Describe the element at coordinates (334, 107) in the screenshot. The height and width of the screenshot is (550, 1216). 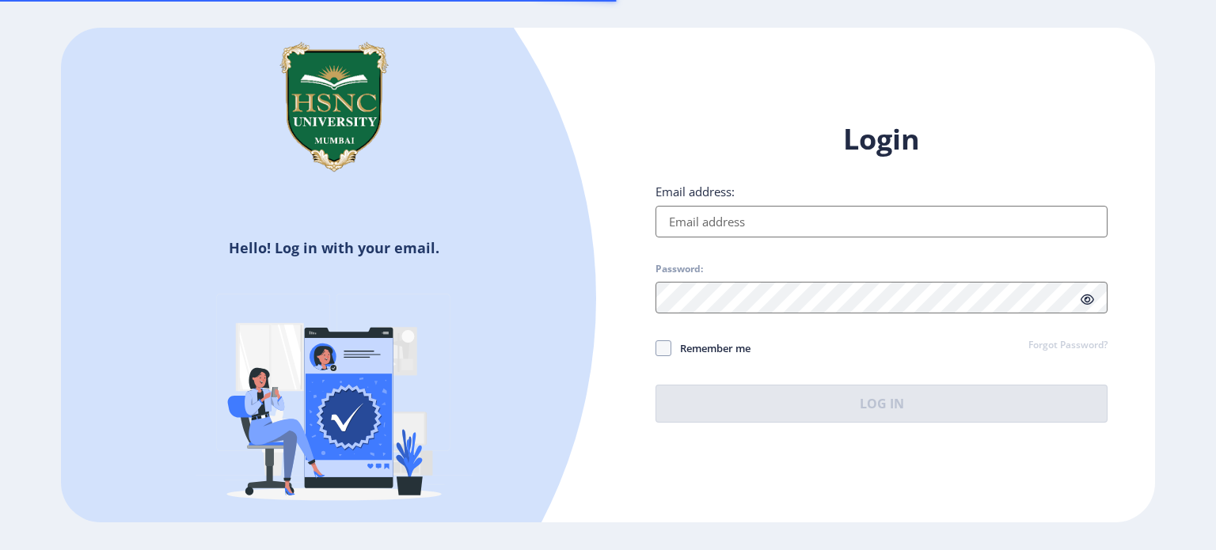
I see `img: hsnc.png` at that location.